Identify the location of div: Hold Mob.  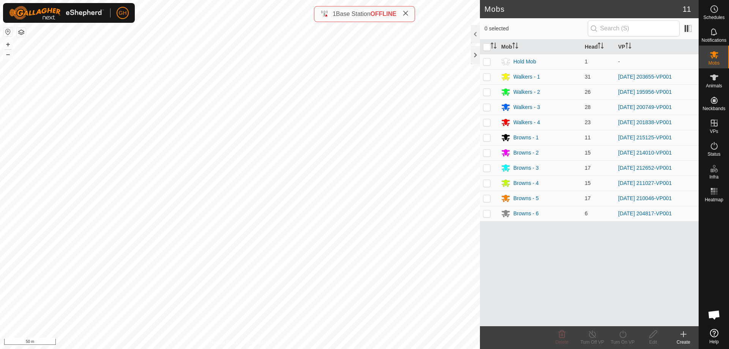
(525, 61).